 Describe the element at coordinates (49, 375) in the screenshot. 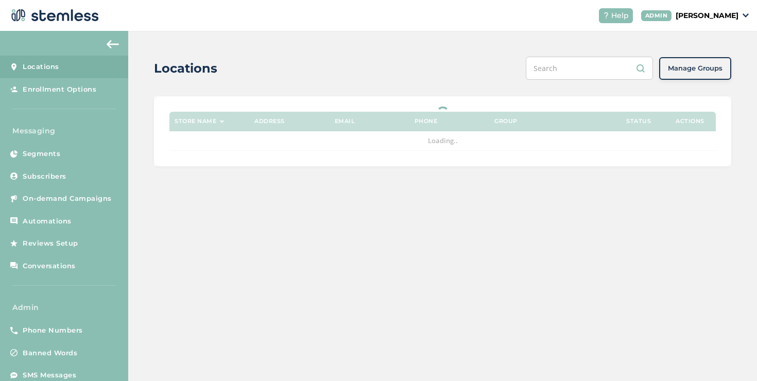

I see `span: SMS Messages` at that location.